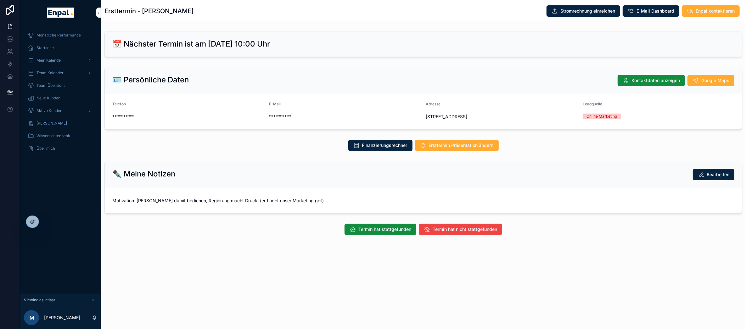  I want to click on button: Google Maps, so click(711, 81).